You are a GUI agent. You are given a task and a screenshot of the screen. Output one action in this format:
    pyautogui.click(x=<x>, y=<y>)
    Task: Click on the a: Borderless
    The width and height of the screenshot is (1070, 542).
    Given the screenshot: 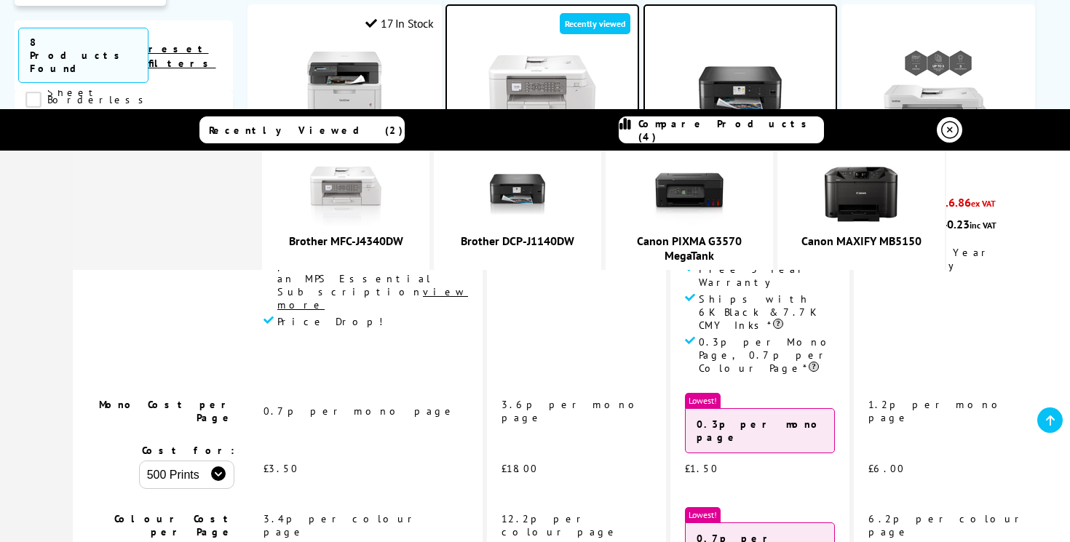 What is the action you would take?
    pyautogui.click(x=88, y=100)
    